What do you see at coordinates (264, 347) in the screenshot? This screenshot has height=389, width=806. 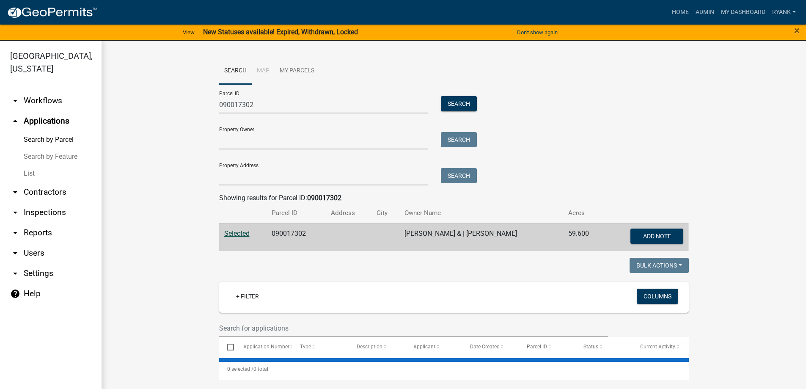 I see `datatable-header-cell: Application Number` at bounding box center [264, 347].